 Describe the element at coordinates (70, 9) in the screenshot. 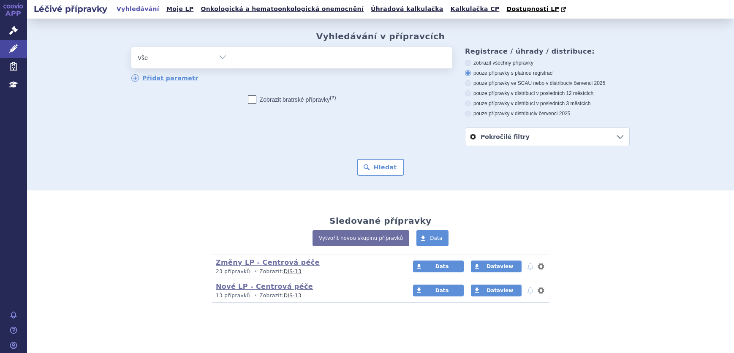

I see `h2: Léčivé přípravky` at that location.